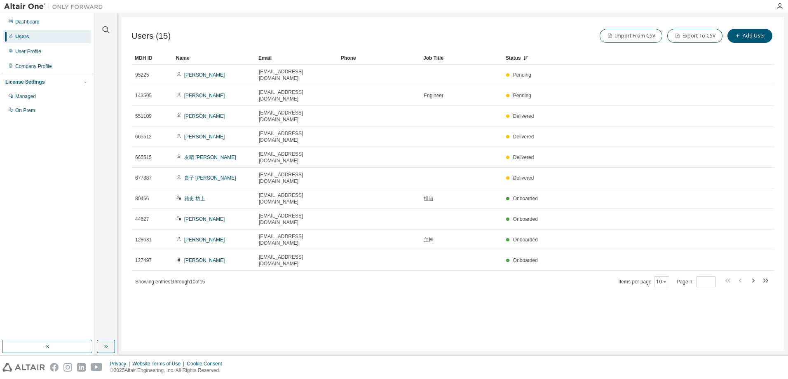  What do you see at coordinates (433, 96) in the screenshot?
I see `span: Engineer` at bounding box center [433, 96].